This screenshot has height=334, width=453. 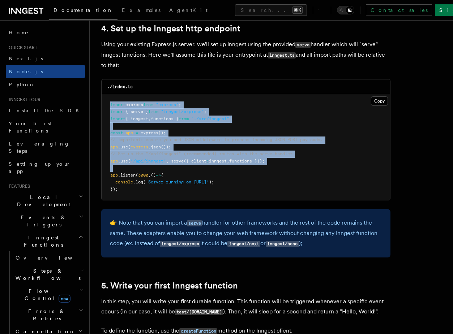 I want to click on span: "/api/inngest", so click(x=148, y=161).